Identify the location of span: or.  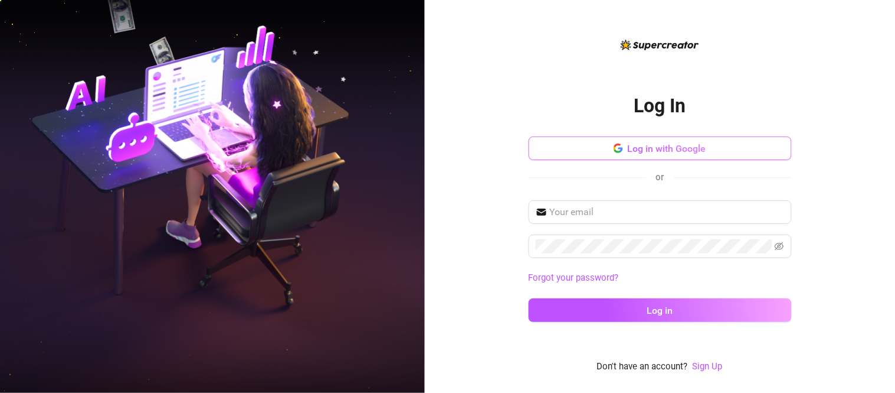
(660, 177).